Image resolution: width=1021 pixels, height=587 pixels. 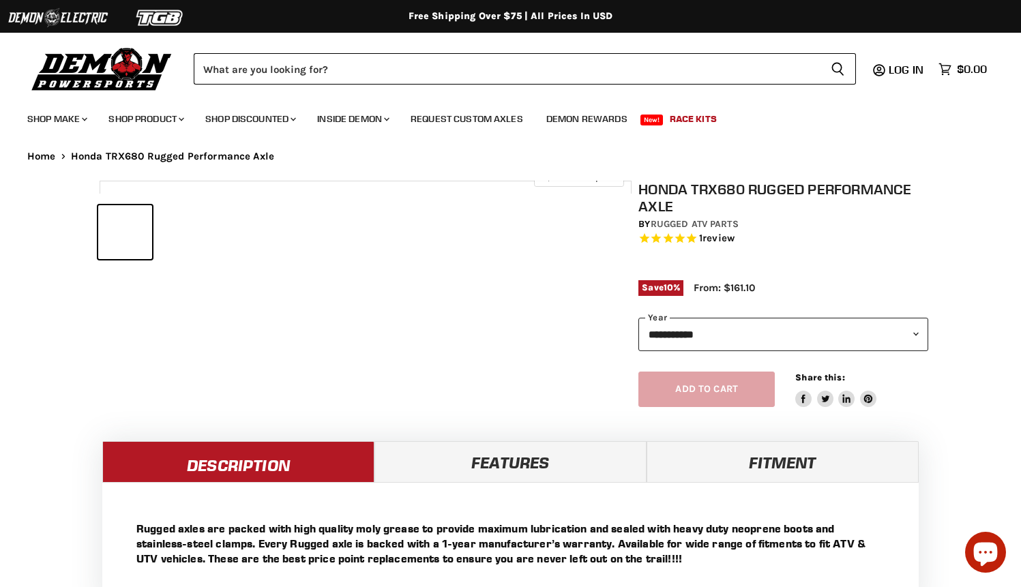 I want to click on span: Honda TRX680 Rugged Performance Axle, so click(x=173, y=156).